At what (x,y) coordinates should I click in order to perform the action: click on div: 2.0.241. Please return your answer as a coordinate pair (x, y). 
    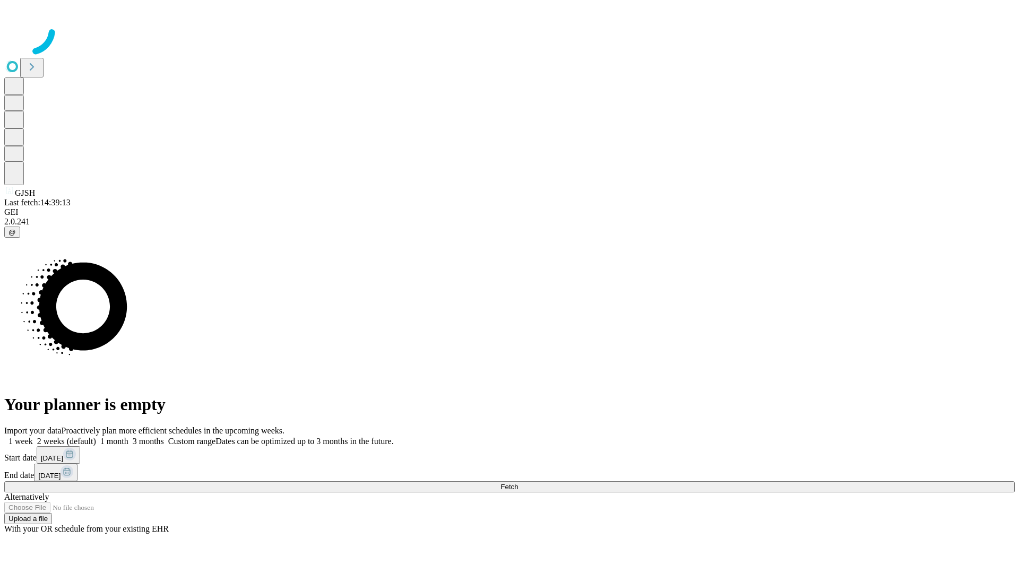
    Looking at the image, I should click on (509, 222).